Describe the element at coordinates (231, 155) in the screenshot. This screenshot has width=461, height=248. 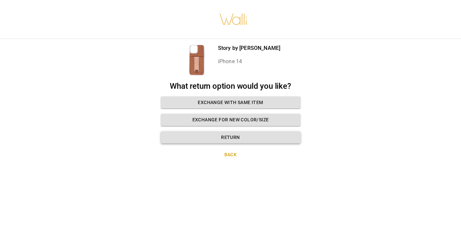
I see `button: Back` at that location.